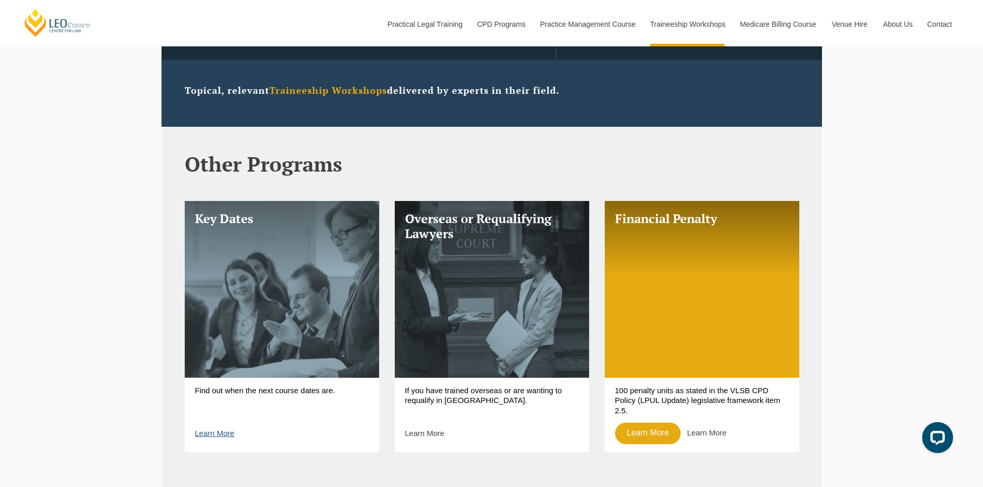 The height and width of the screenshot is (487, 983). I want to click on a: Practice Management Course, so click(587, 24).